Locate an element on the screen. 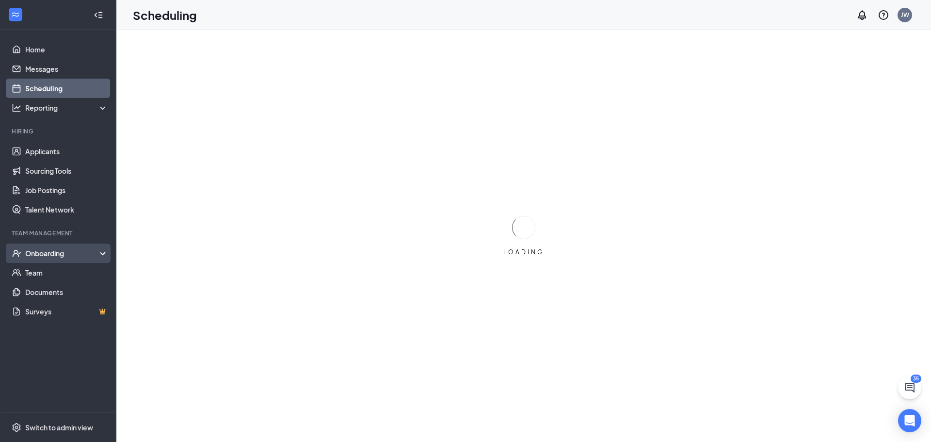 The height and width of the screenshot is (442, 931). a: SurveysCrown is located at coordinates (66, 311).